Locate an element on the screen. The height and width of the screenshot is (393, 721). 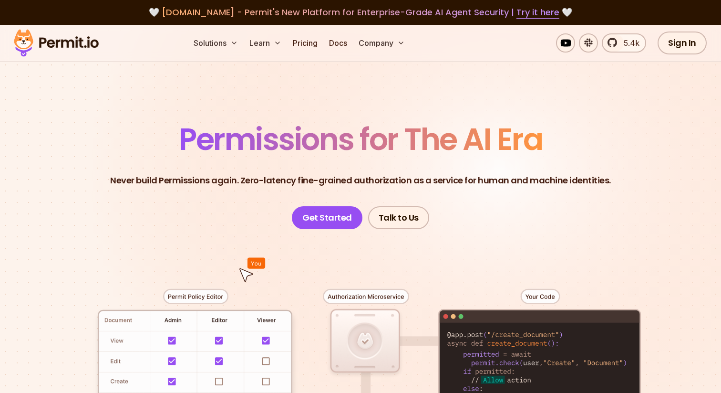
button: Solutions is located at coordinates (216, 43).